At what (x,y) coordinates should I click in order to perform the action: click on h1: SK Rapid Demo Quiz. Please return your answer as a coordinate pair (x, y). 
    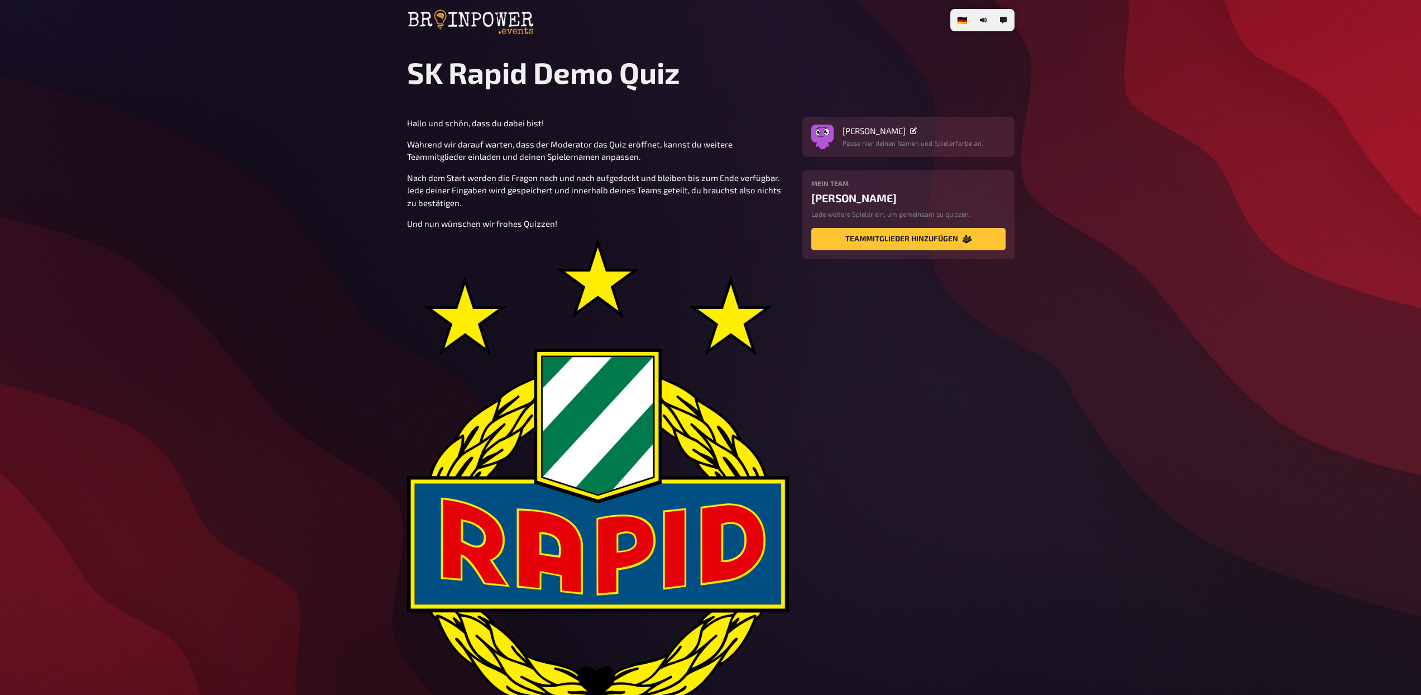
    Looking at the image, I should click on (711, 72).